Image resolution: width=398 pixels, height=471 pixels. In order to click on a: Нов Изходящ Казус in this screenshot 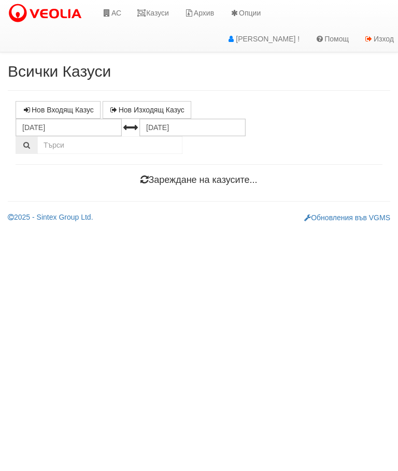, I will do `click(147, 110)`.